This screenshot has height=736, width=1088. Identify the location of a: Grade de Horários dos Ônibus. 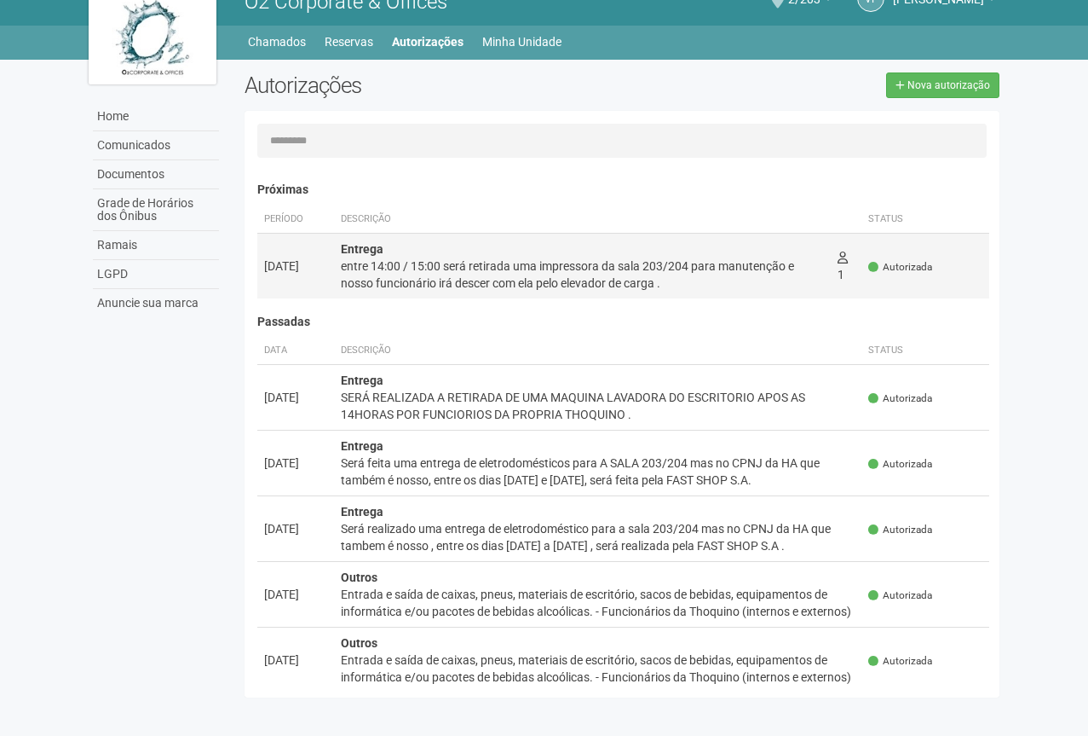
(156, 210).